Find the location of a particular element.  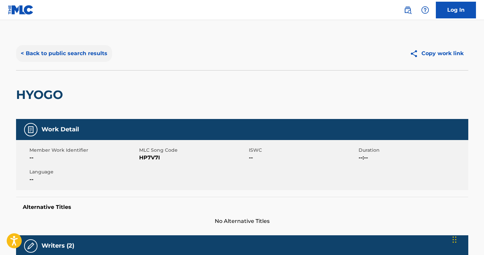

img: MLC Logo is located at coordinates (21, 10).